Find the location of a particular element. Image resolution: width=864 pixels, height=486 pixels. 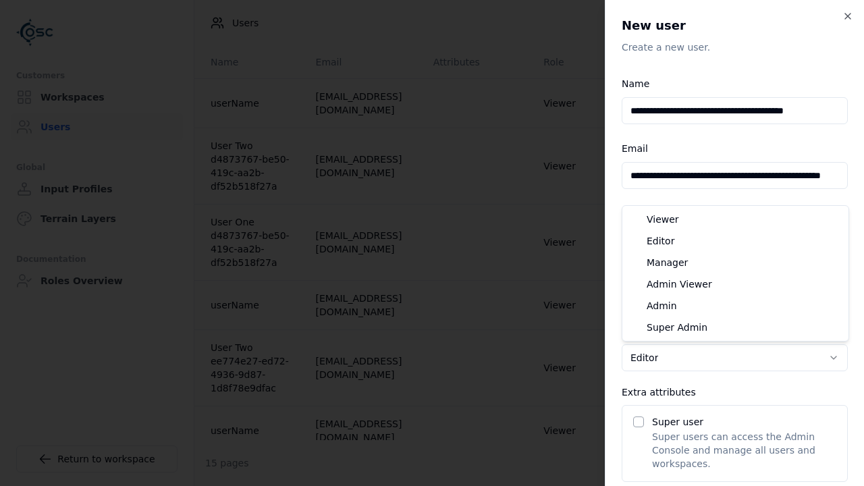

span: Admin Viewer is located at coordinates (679, 284).